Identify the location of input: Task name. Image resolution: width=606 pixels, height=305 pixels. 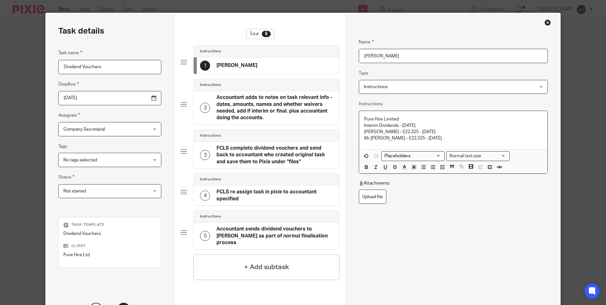
(110, 67).